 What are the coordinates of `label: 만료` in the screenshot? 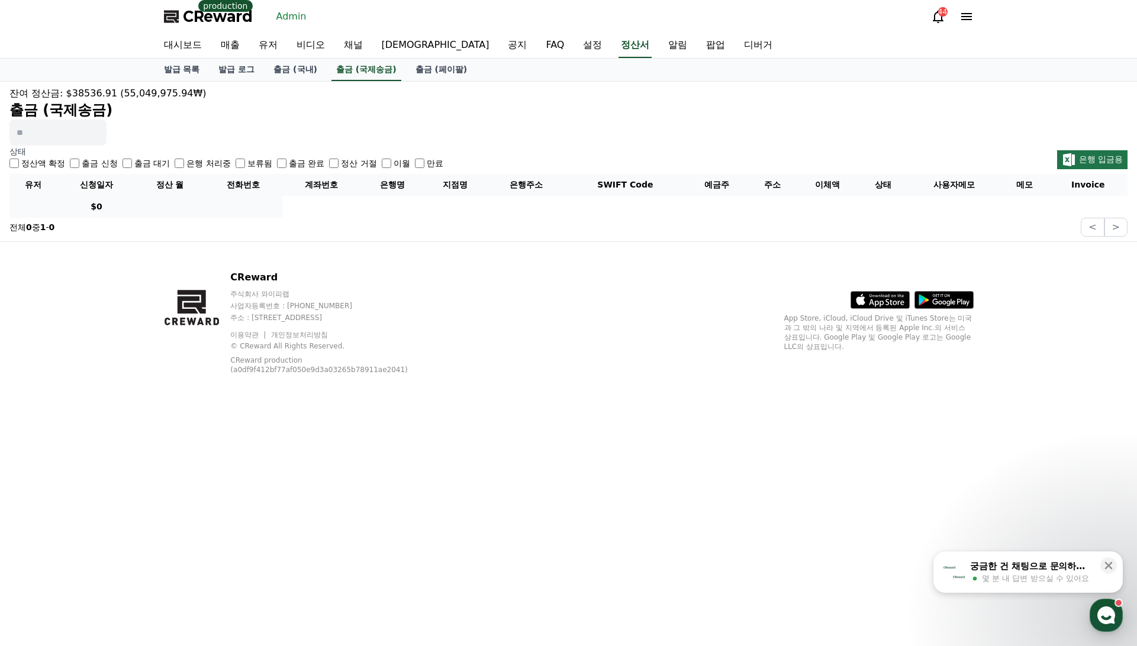 It's located at (435, 163).